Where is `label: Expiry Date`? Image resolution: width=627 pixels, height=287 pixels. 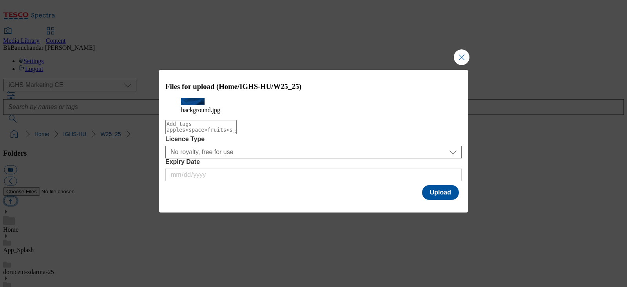 label: Expiry Date is located at coordinates (313, 162).